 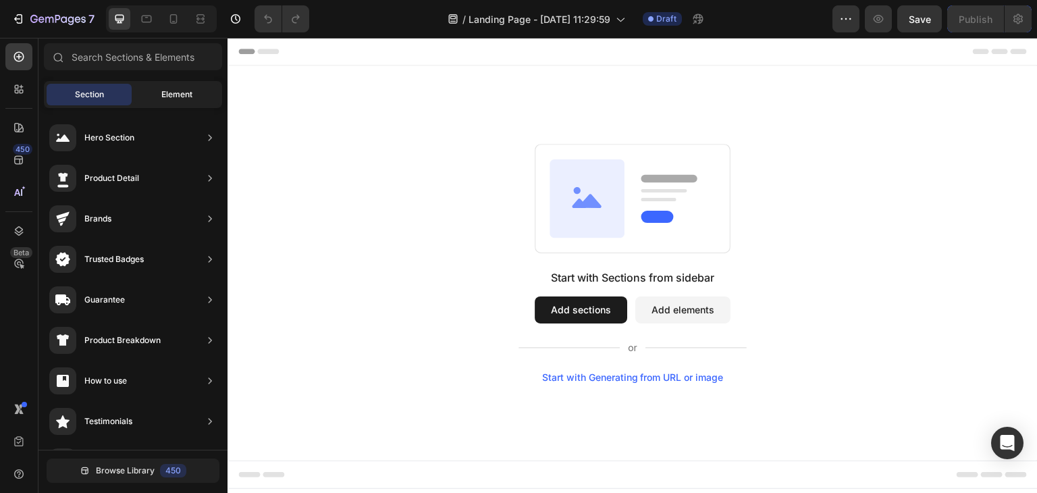 What do you see at coordinates (405, 340) in the screenshot?
I see `div: Start with Generating from URL or image` at bounding box center [405, 340].